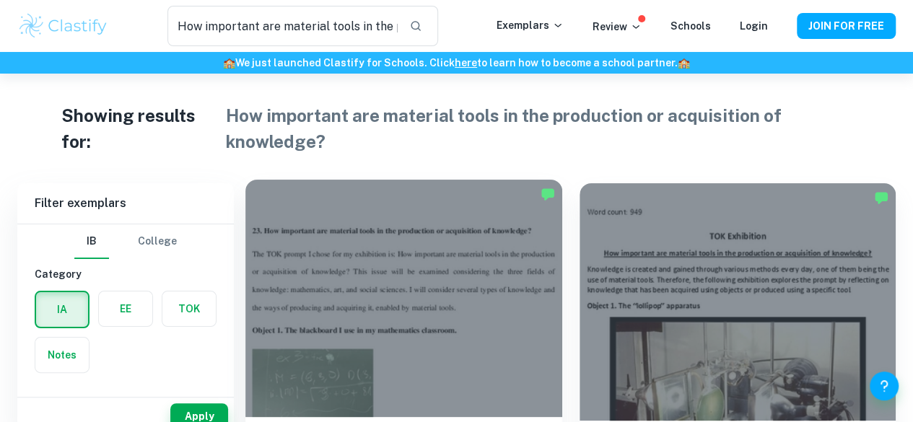  Describe the element at coordinates (189, 309) in the screenshot. I see `button: TOK` at that location.